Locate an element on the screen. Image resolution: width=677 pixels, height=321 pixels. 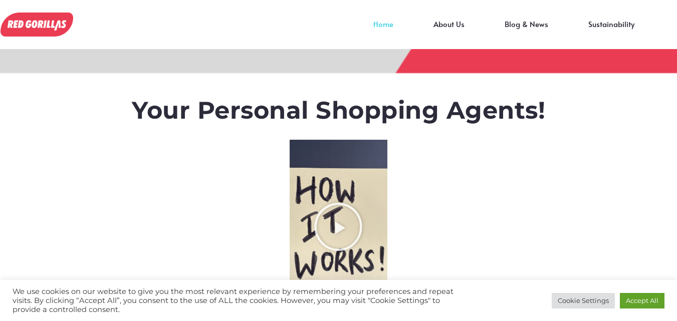
a: Sustainability is located at coordinates (611, 32).